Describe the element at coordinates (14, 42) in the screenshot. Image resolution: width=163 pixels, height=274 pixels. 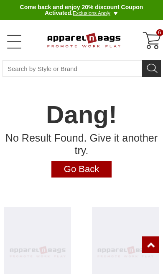
I see `a: Open Left Menu` at that location.